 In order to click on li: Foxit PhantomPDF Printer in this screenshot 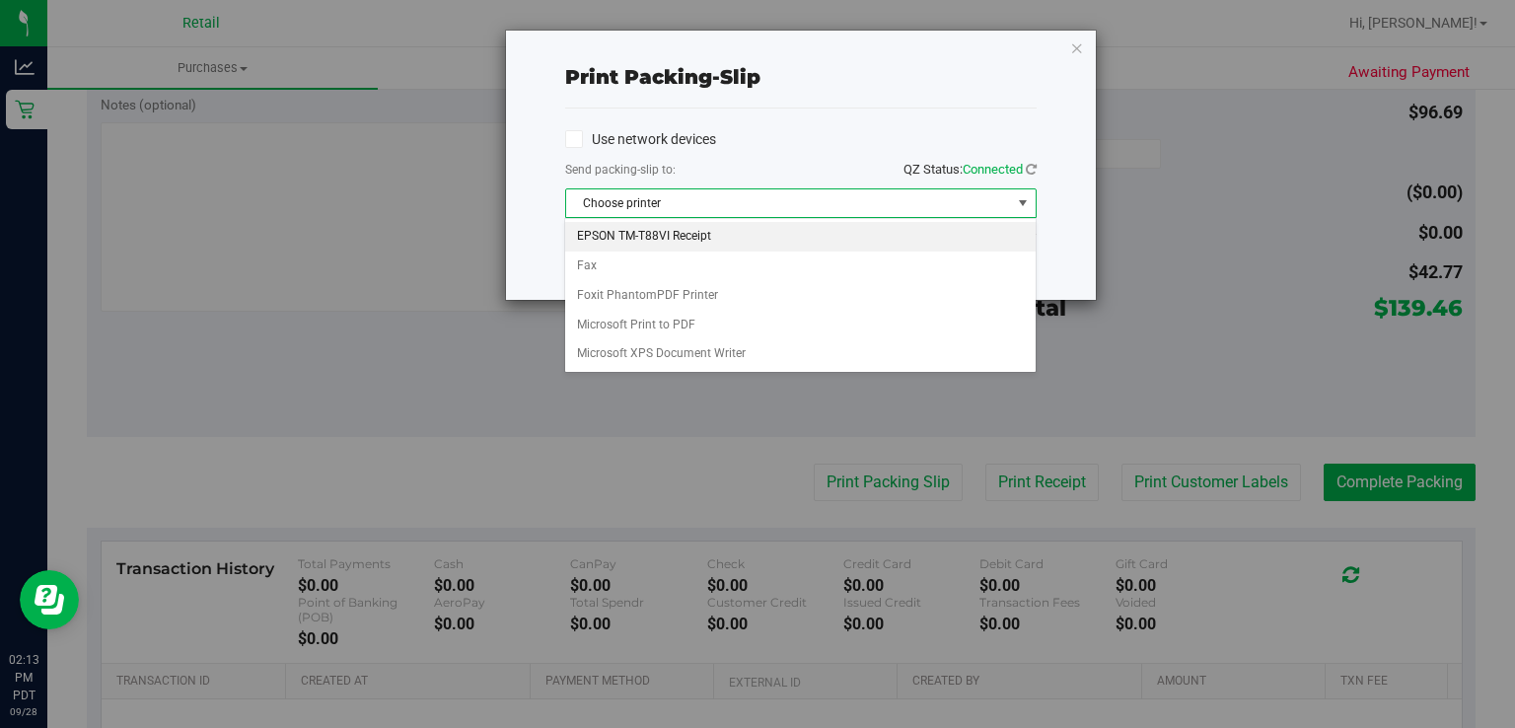, I will do `click(800, 296)`.